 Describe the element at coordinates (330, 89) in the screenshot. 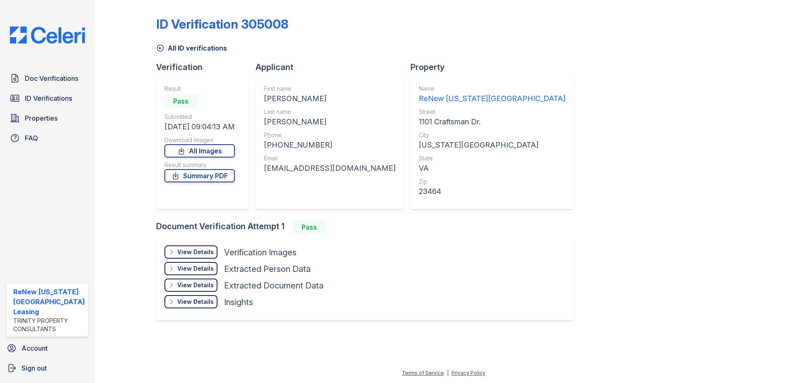

I see `div: First name` at that location.